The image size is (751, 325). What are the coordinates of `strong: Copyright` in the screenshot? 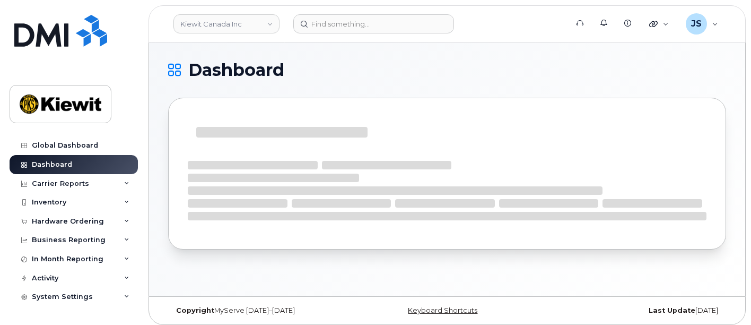 It's located at (195, 310).